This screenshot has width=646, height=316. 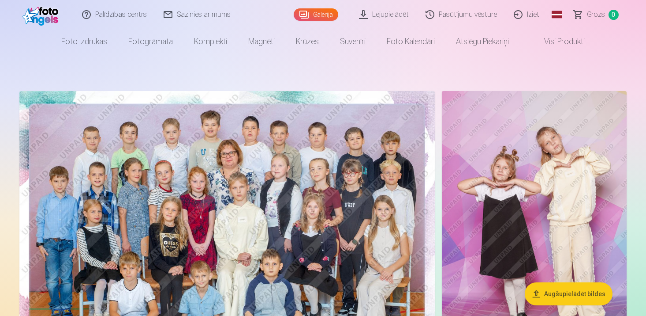 What do you see at coordinates (596, 15) in the screenshot?
I see `span: Grozs` at bounding box center [596, 15].